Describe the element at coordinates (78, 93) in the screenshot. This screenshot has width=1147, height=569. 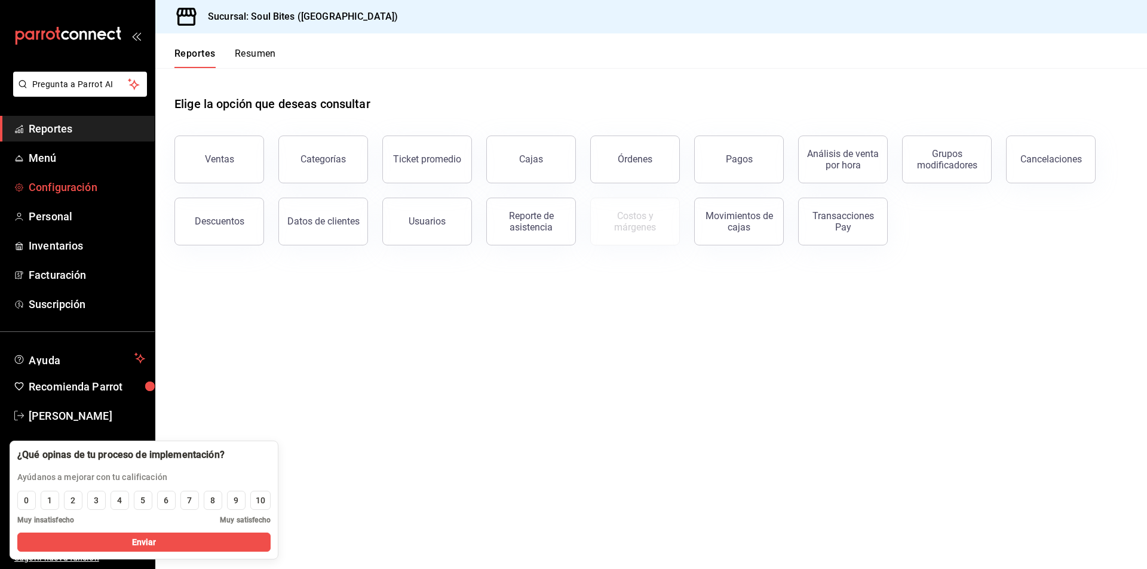
I see `a: Pregunta a Parrot AI` at that location.